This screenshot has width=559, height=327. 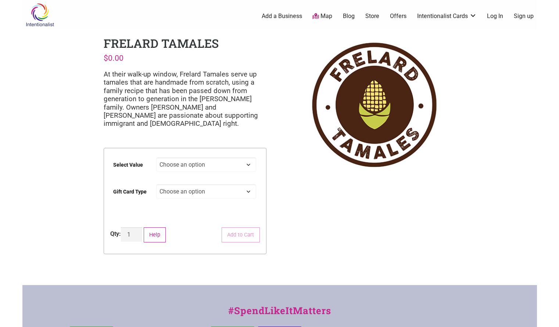 I want to click on label: Gift Card Type, so click(x=130, y=192).